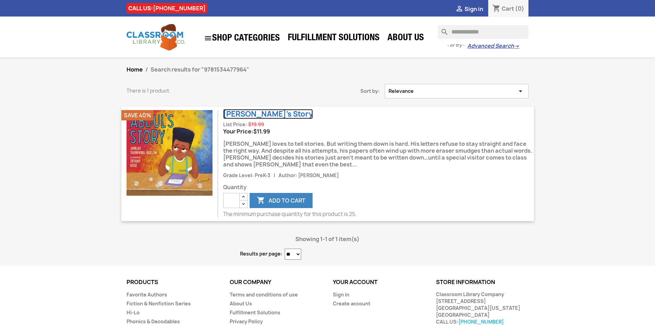  I want to click on span: Search results for "9781534477964", so click(200, 69).